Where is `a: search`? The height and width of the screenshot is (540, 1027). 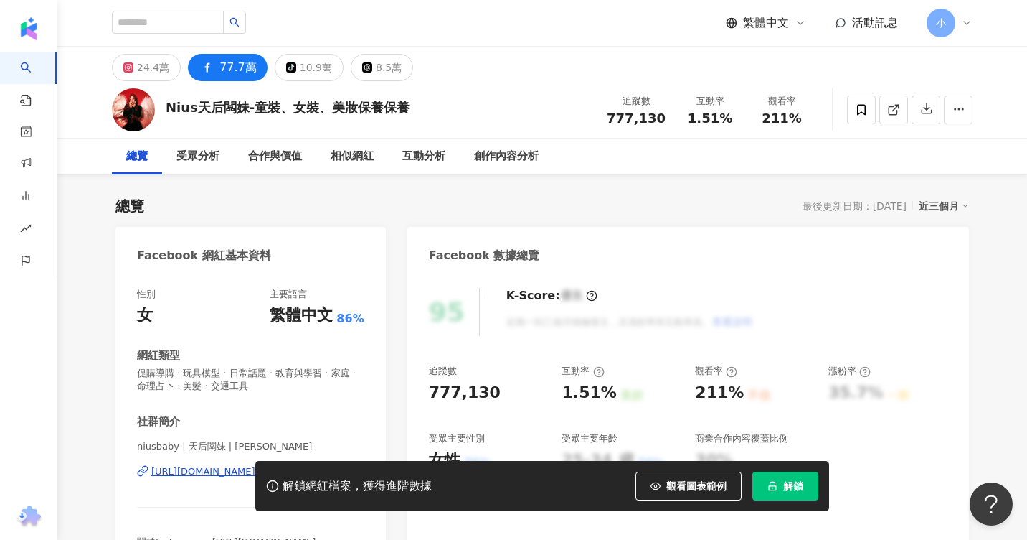 a: search is located at coordinates (34, 80).